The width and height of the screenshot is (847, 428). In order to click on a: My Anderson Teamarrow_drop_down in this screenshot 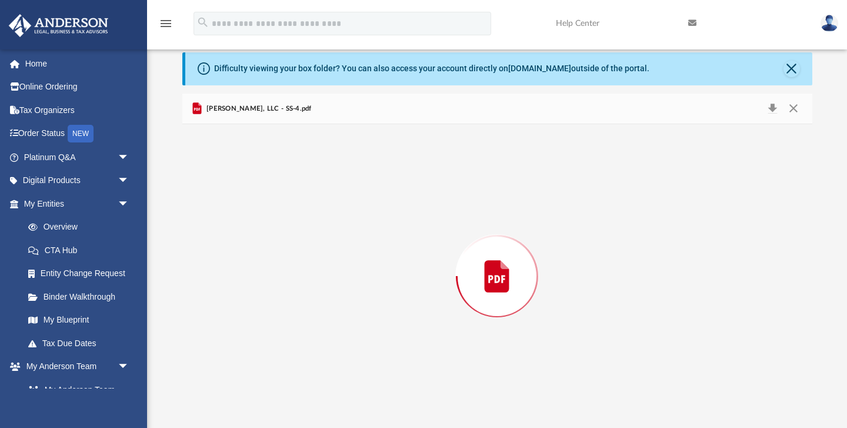, I will do `click(75, 366)`.